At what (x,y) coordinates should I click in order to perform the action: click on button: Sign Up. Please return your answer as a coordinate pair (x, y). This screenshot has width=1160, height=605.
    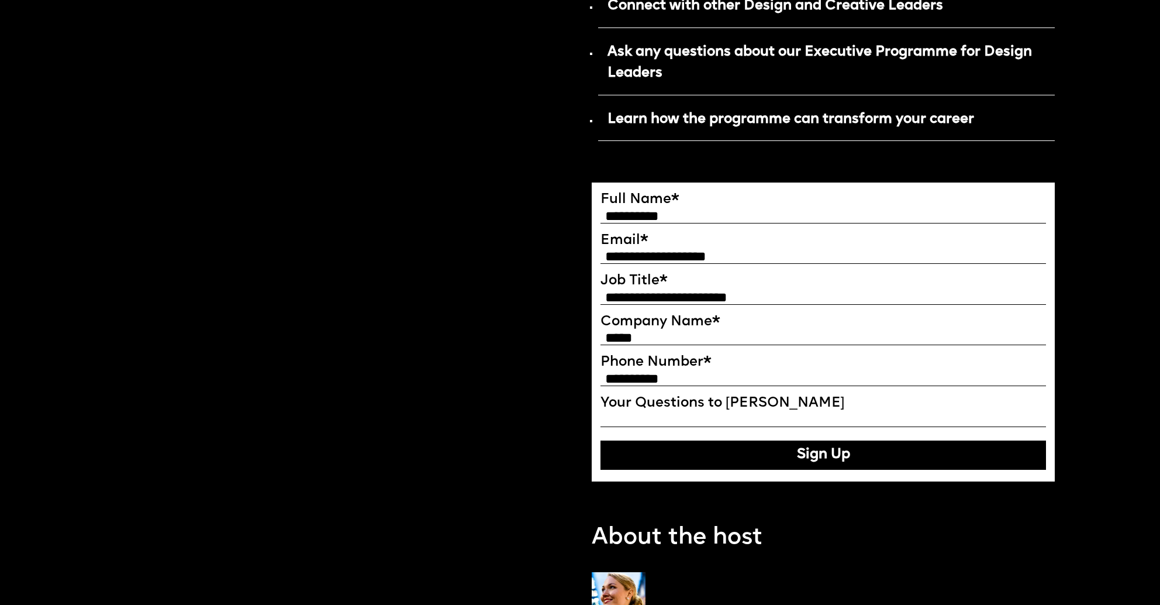
    Looking at the image, I should click on (824, 455).